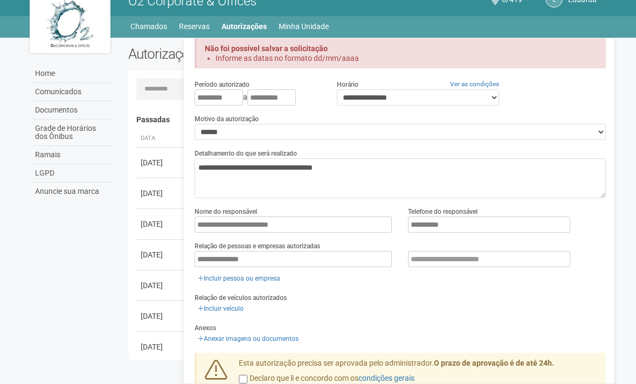 The image size is (636, 384). Describe the element at coordinates (442, 212) in the screenshot. I see `label: Telefone do responsável` at that location.